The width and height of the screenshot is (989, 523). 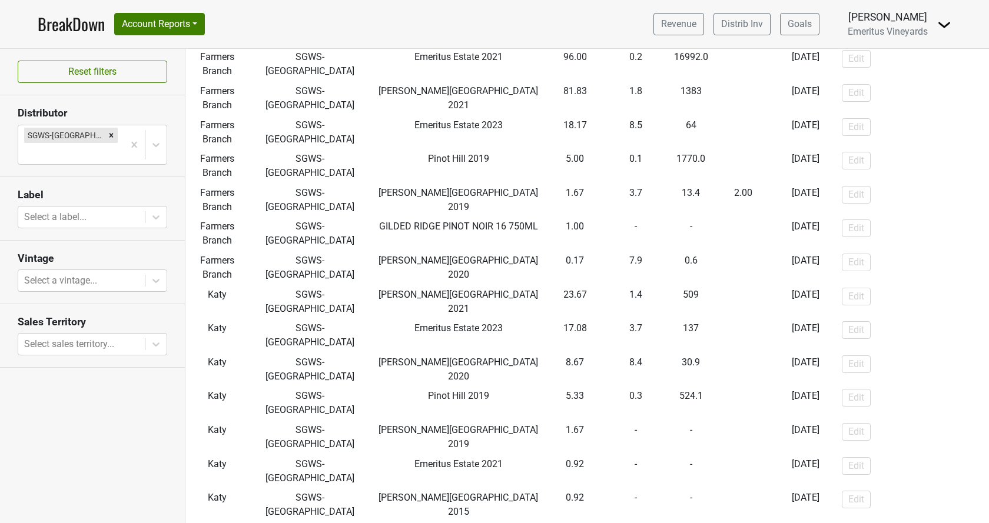 I want to click on img: Dropdown Menu, so click(x=944, y=25).